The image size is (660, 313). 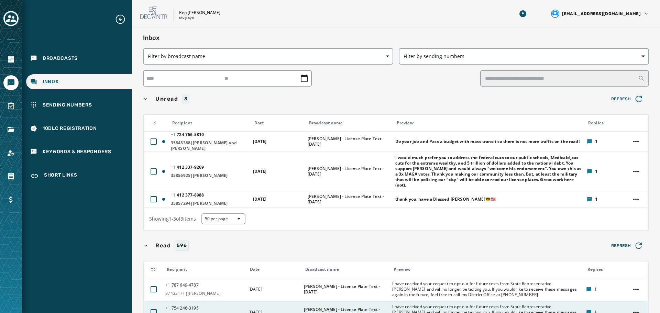 I want to click on a: Navigate to Messaging, so click(x=11, y=83).